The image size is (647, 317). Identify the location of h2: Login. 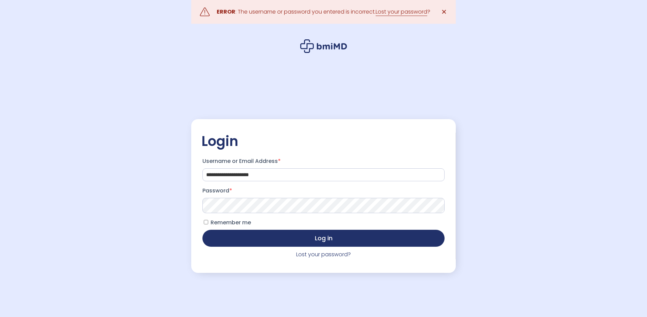
(323, 141).